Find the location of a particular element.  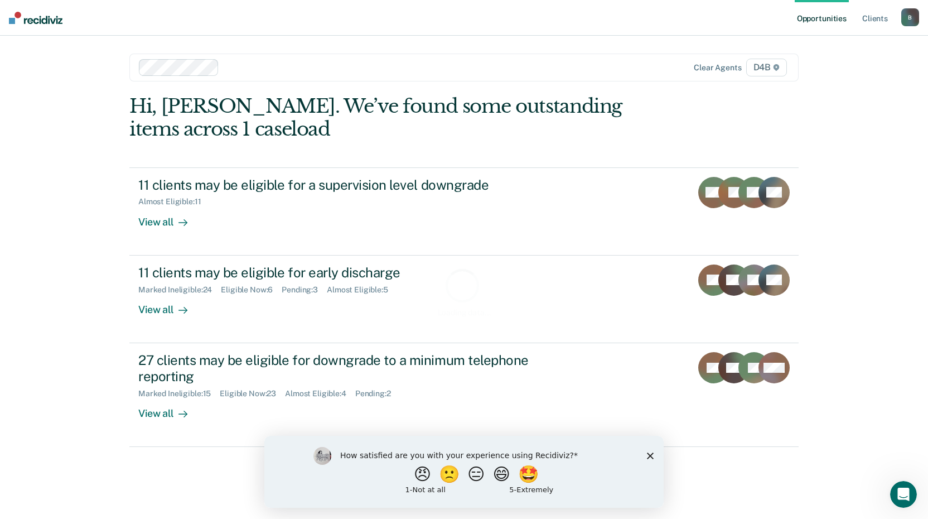

div: Marked Ineligible : 24 is located at coordinates (180, 290).